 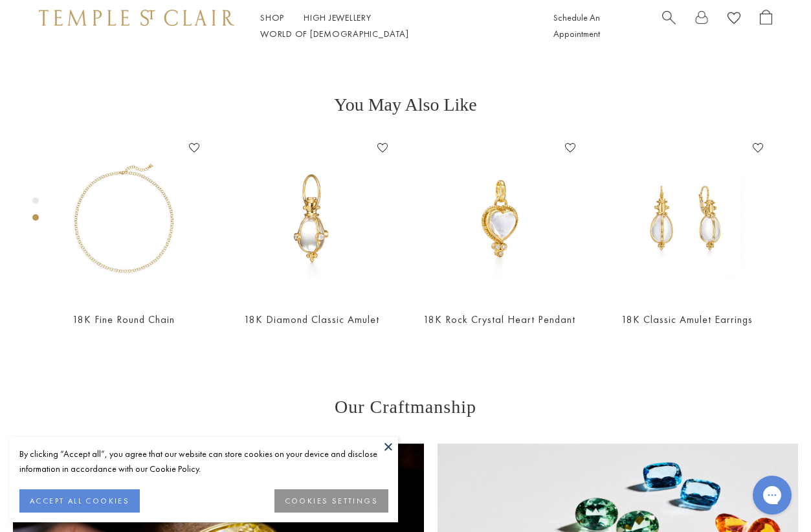 I want to click on a: View Wishlist, so click(x=734, y=19).